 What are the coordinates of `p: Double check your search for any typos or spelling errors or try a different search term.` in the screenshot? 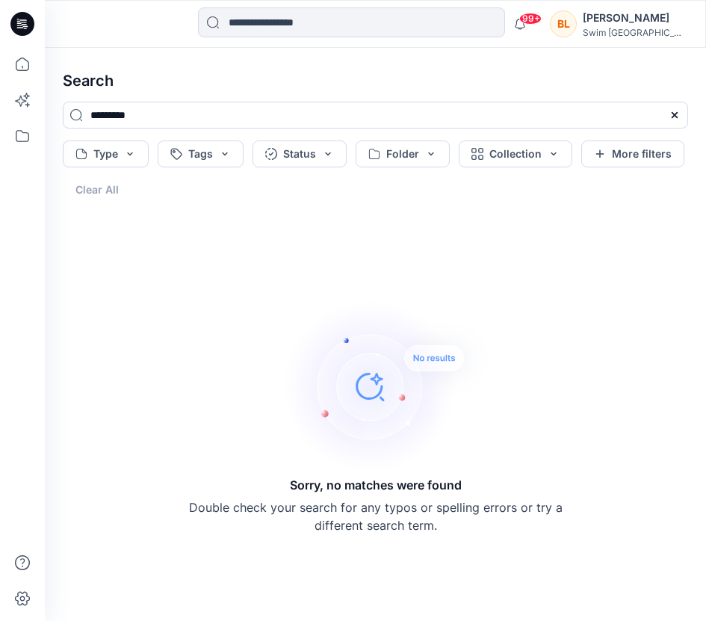 It's located at (376, 516).